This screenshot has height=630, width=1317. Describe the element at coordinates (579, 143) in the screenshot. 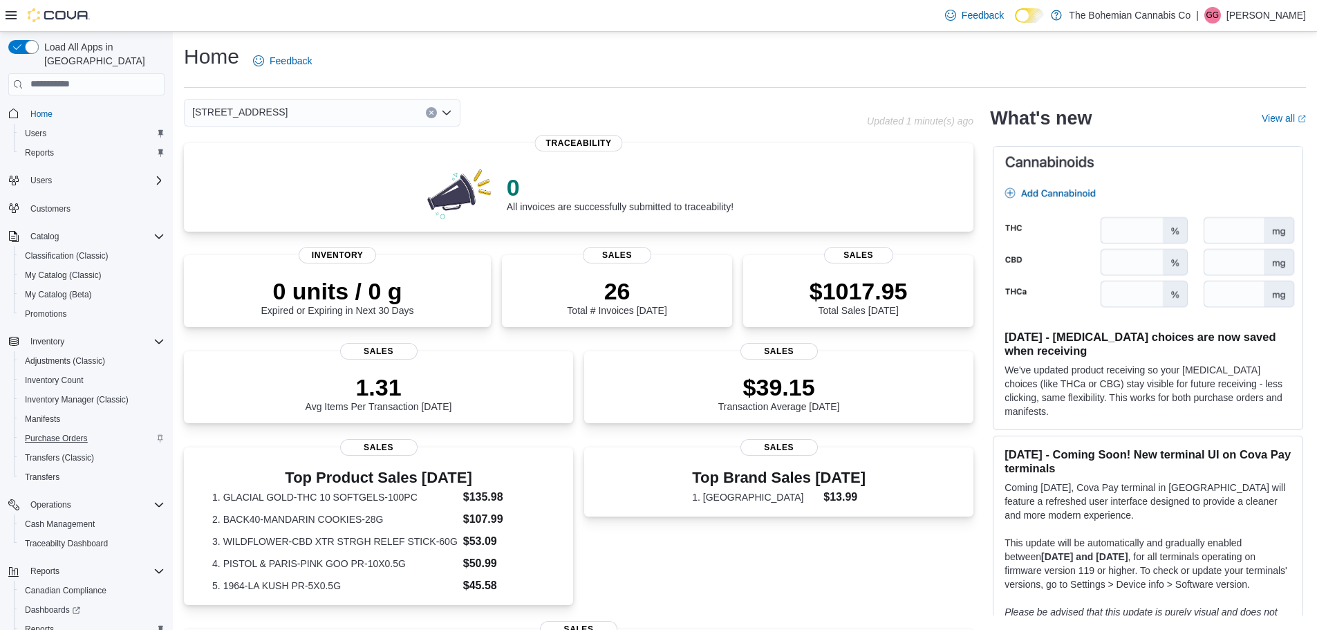

I see `span: Traceability` at that location.